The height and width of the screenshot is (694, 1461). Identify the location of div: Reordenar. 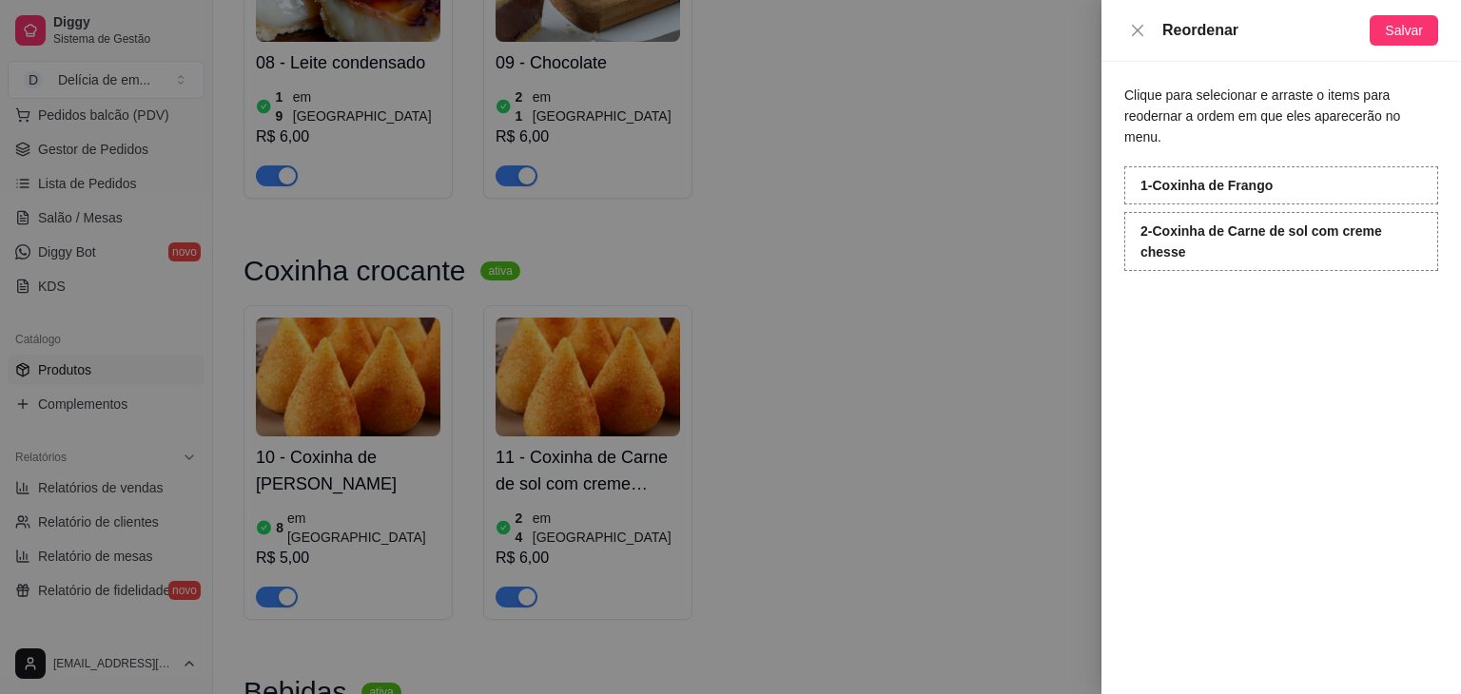
(1266, 30).